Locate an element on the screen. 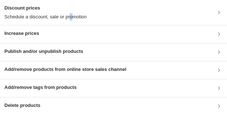 The height and width of the screenshot is (115, 227). h3: Publish and/or unpublish products is located at coordinates (44, 51).